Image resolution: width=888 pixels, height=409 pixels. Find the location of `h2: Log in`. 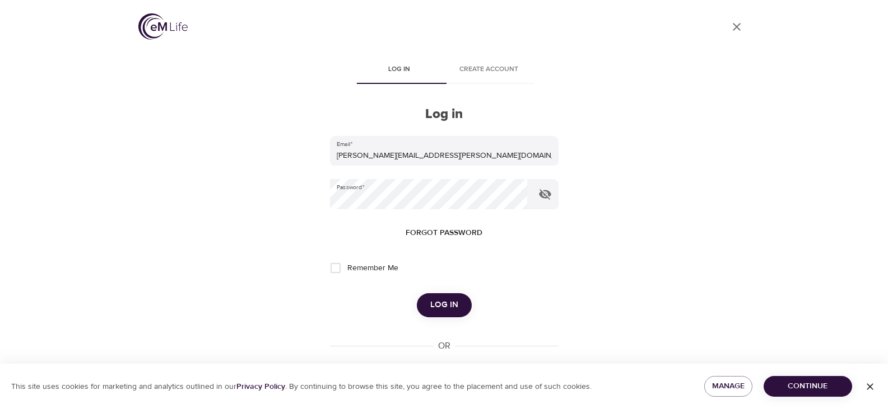

h2: Log in is located at coordinates (444, 114).